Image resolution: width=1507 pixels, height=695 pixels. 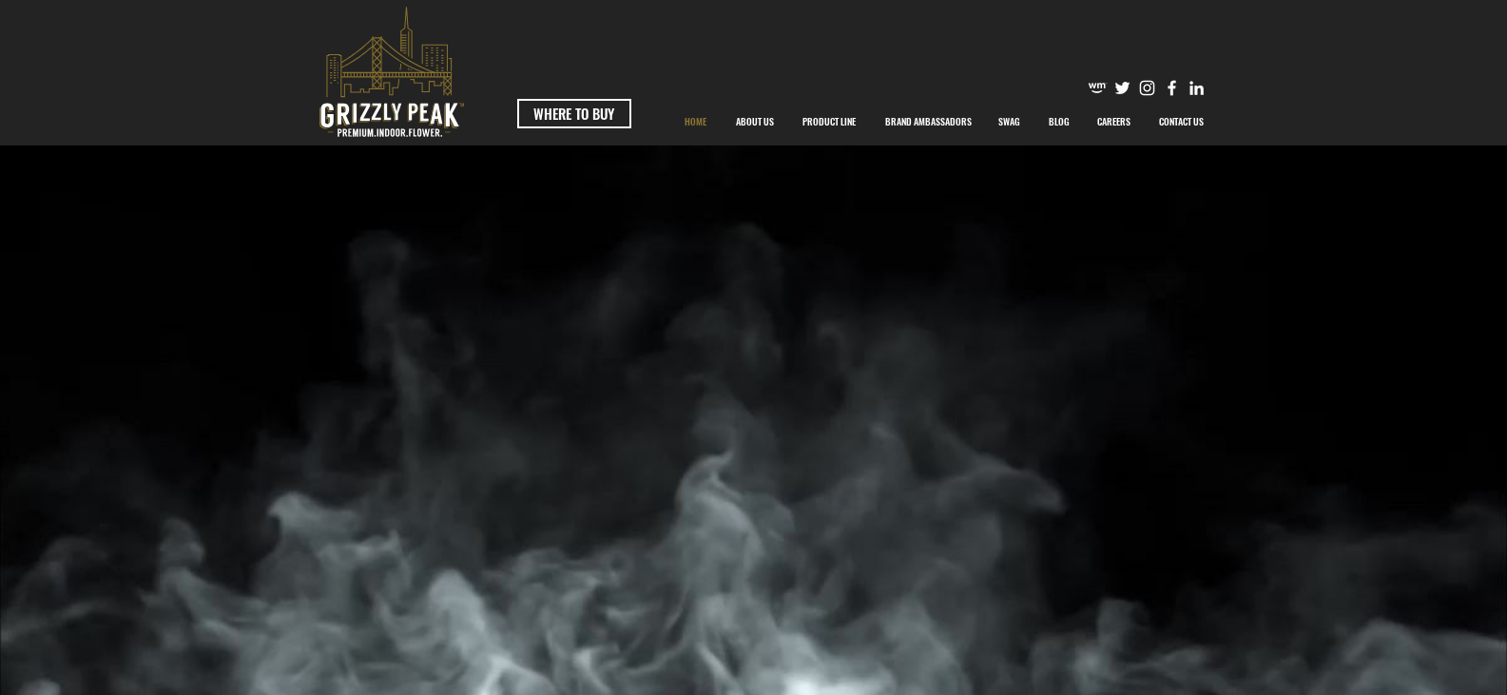 I want to click on img: Likedin, so click(x=1196, y=87).